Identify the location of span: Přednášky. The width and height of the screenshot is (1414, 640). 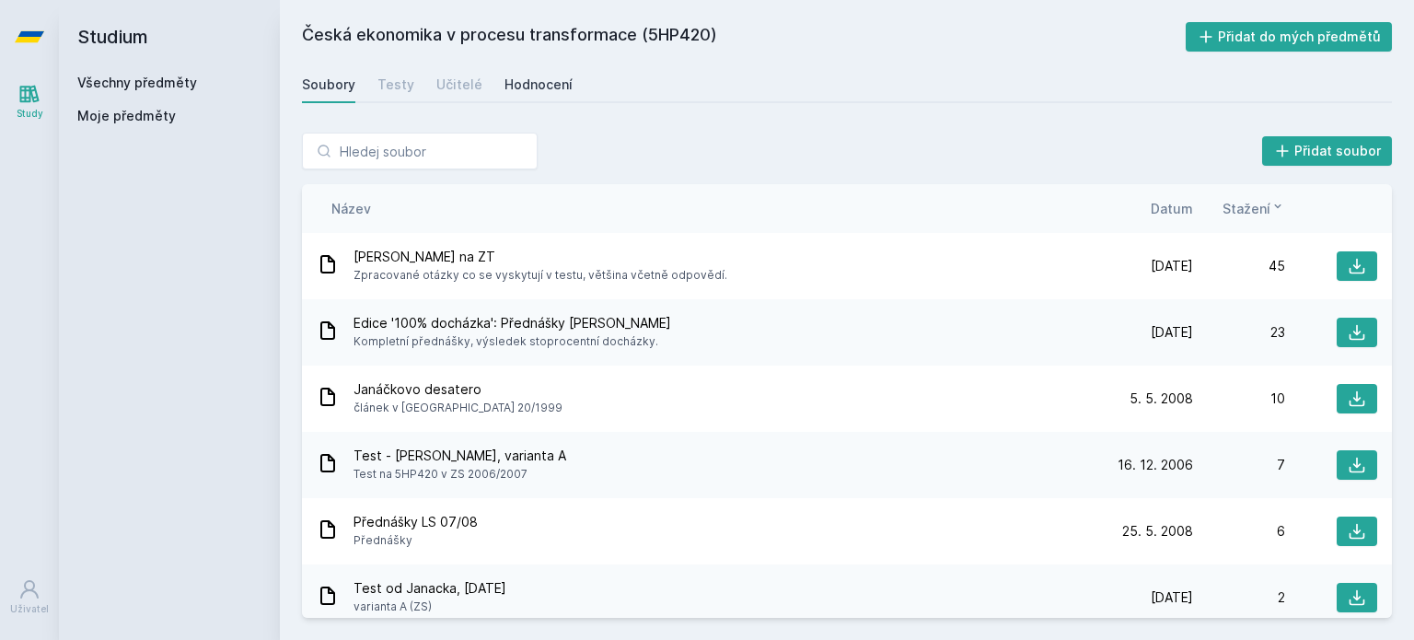
(415, 540).